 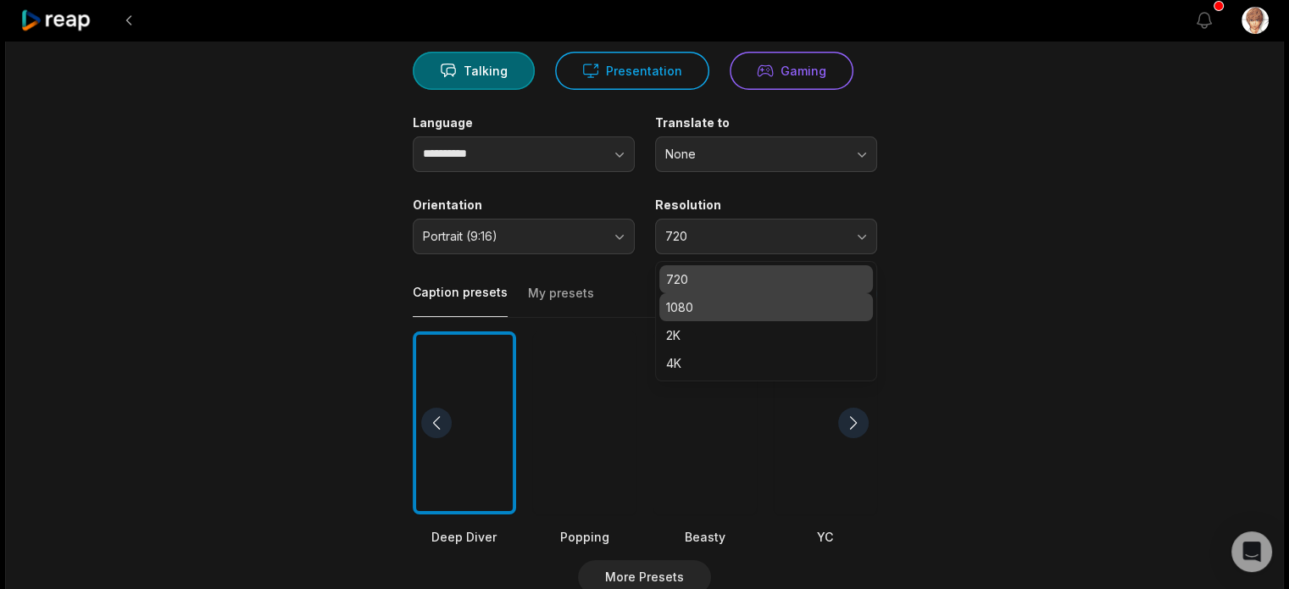 I want to click on span: None, so click(x=754, y=154).